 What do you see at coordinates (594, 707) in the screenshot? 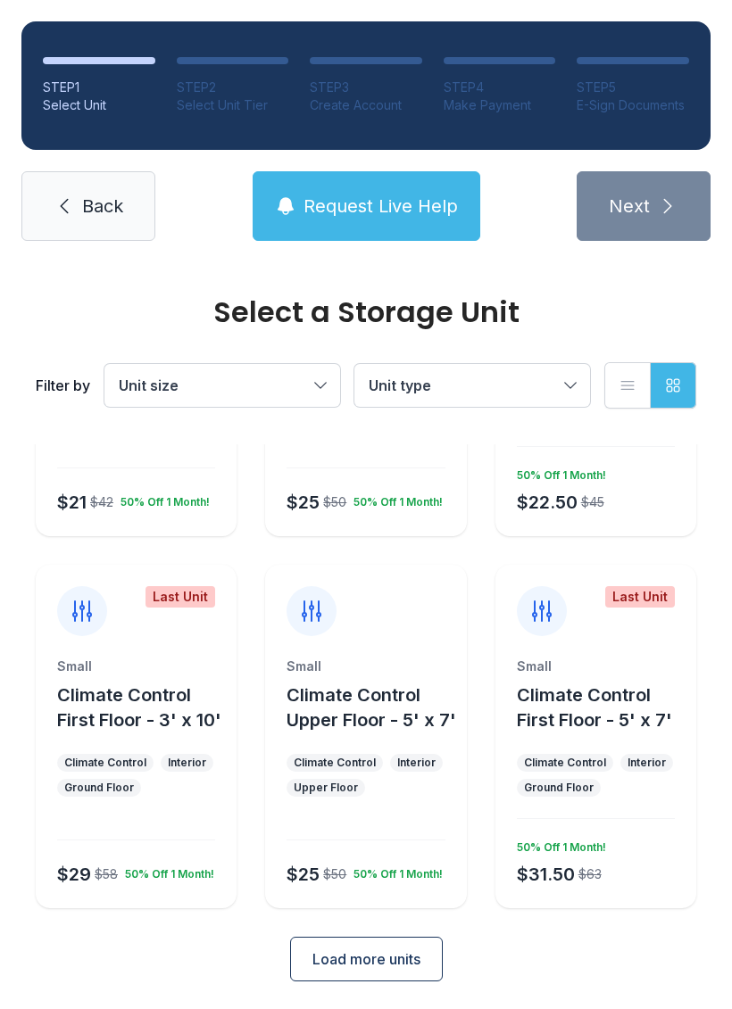
I see `span: Climate Control First Floor - 5' x 7'` at bounding box center [594, 707].